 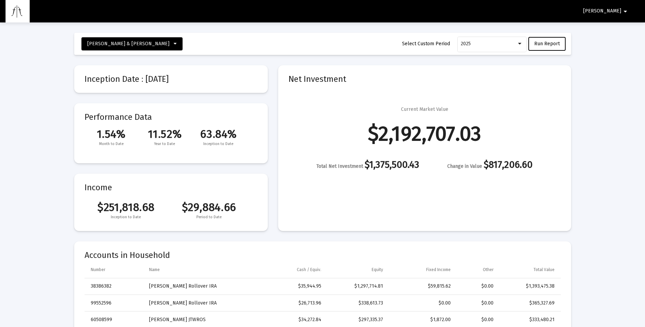 I want to click on div: $333,480.21, so click(x=529, y=319).